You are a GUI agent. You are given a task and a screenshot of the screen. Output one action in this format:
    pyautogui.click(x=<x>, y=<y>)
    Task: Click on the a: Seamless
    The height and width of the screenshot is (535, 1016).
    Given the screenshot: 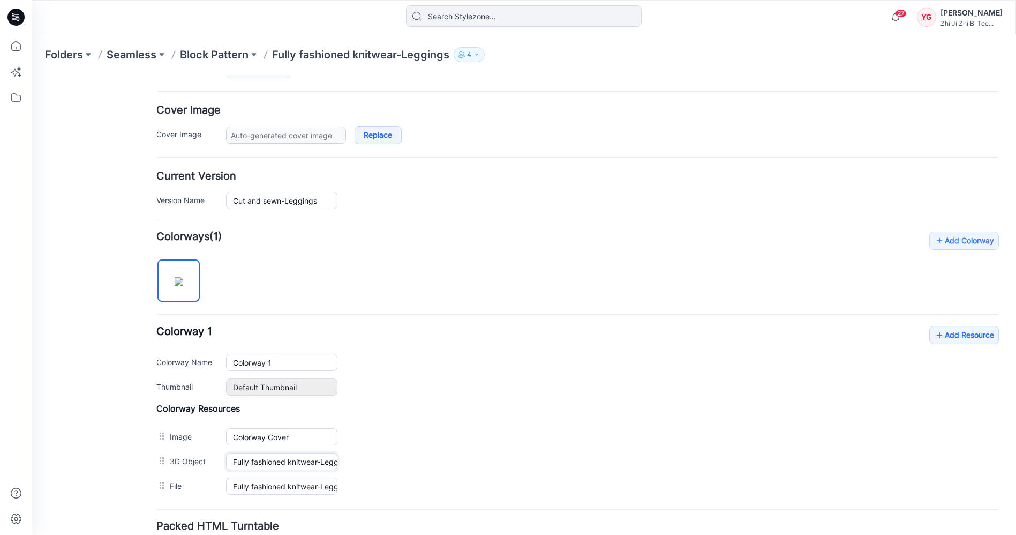 What is the action you would take?
    pyautogui.click(x=131, y=55)
    